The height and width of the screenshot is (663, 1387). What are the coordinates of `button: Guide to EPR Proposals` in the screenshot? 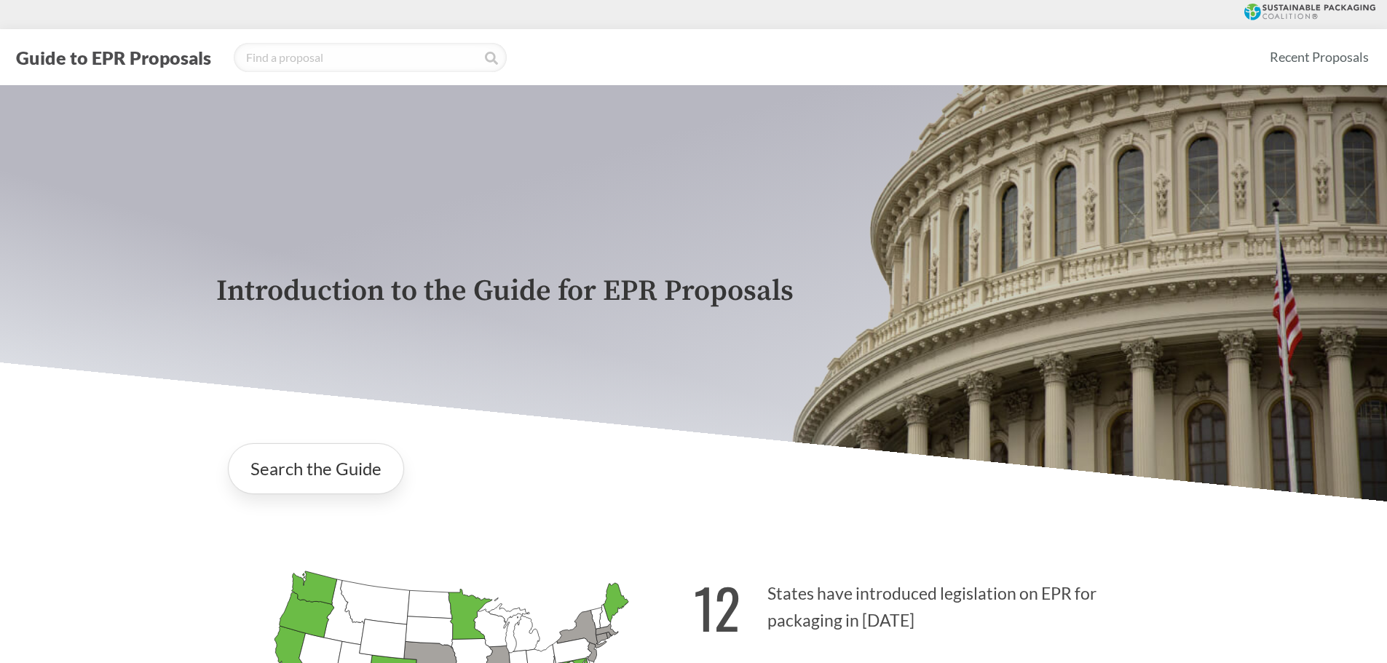 It's located at (114, 58).